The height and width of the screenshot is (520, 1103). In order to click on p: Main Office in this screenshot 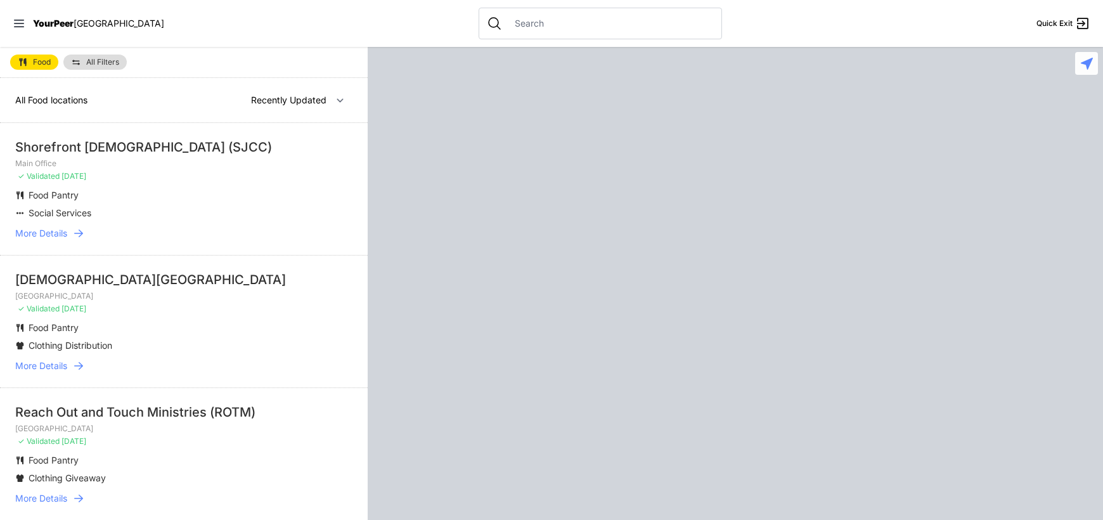, I will do `click(184, 164)`.